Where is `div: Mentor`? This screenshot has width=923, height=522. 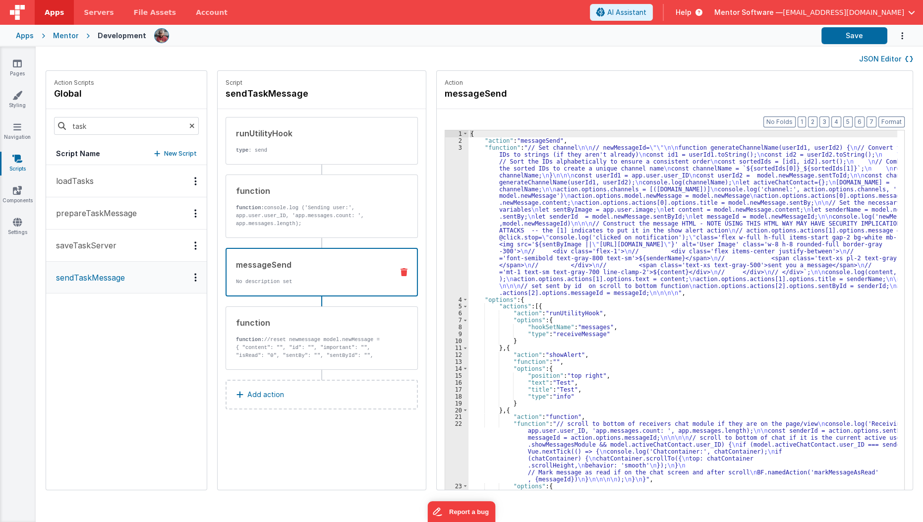
div: Mentor is located at coordinates (65, 36).